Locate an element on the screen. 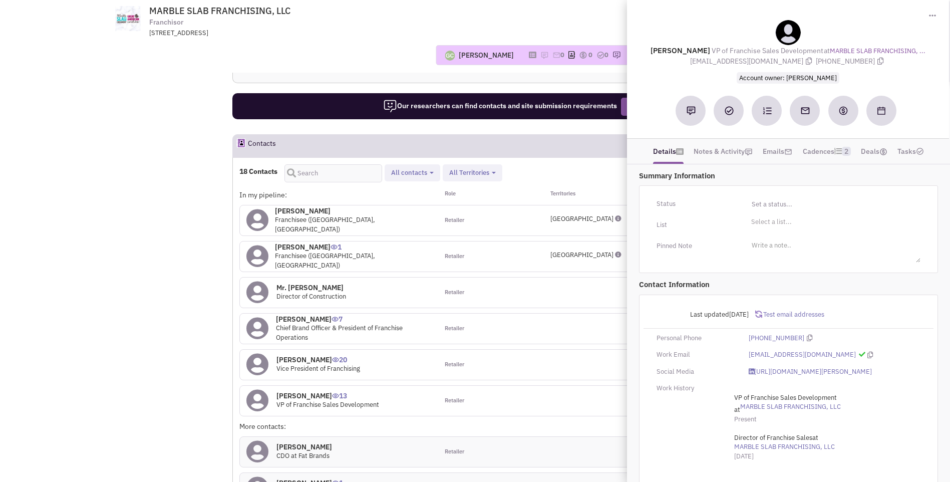 The width and height of the screenshot is (950, 482). div: Last updated is located at coordinates (702, 314).